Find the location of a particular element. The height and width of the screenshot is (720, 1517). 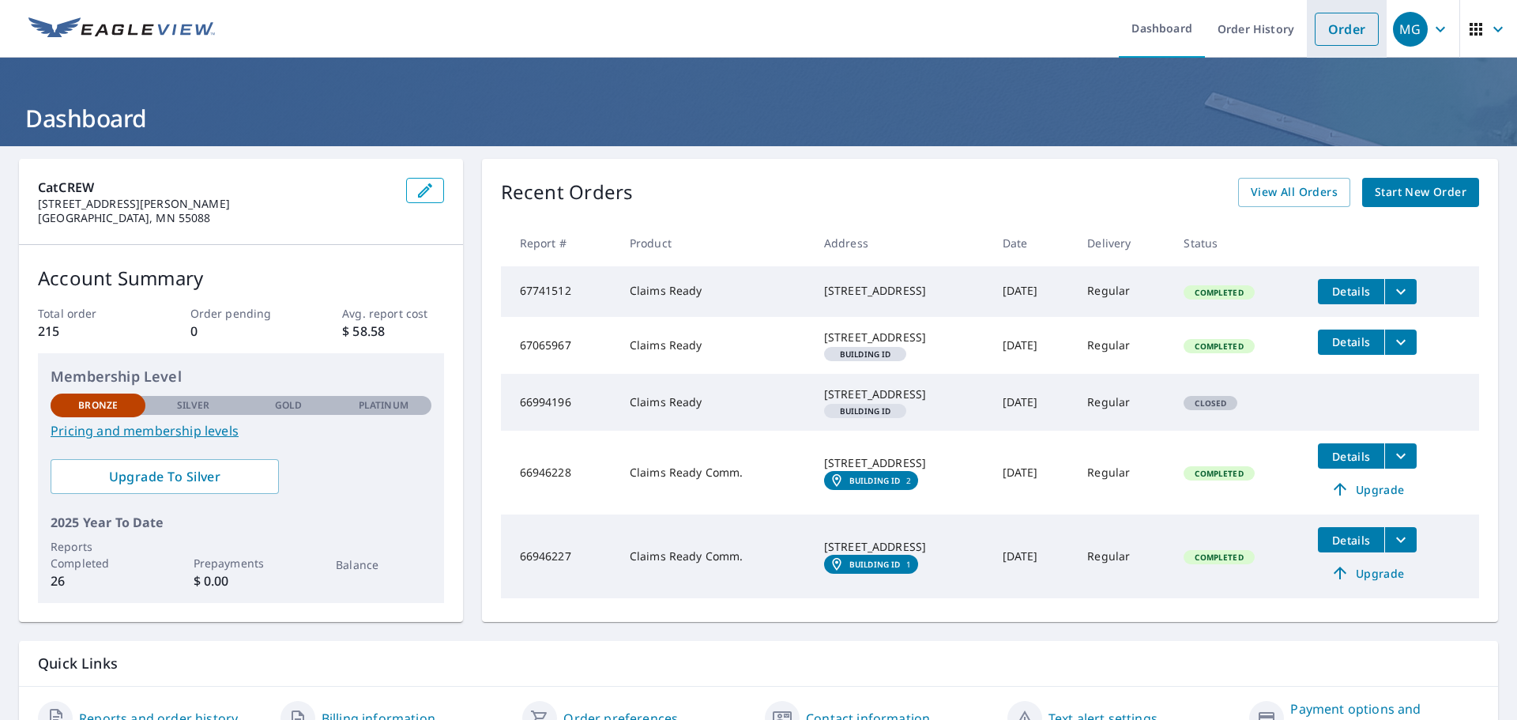

button: filesDropdownBtn-66946228 is located at coordinates (1400, 456).